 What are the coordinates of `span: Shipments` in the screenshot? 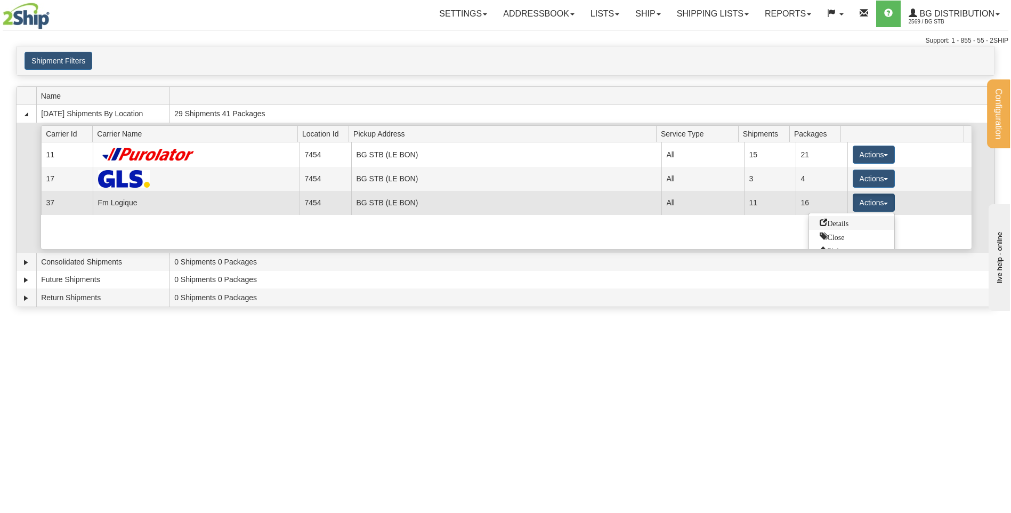 It's located at (766, 133).